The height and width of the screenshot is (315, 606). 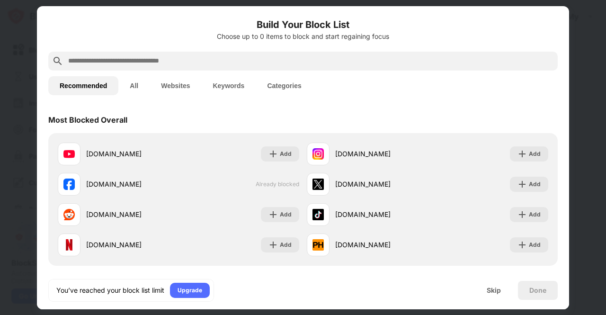 What do you see at coordinates (88, 120) in the screenshot?
I see `div: Most Blocked Overall` at bounding box center [88, 120].